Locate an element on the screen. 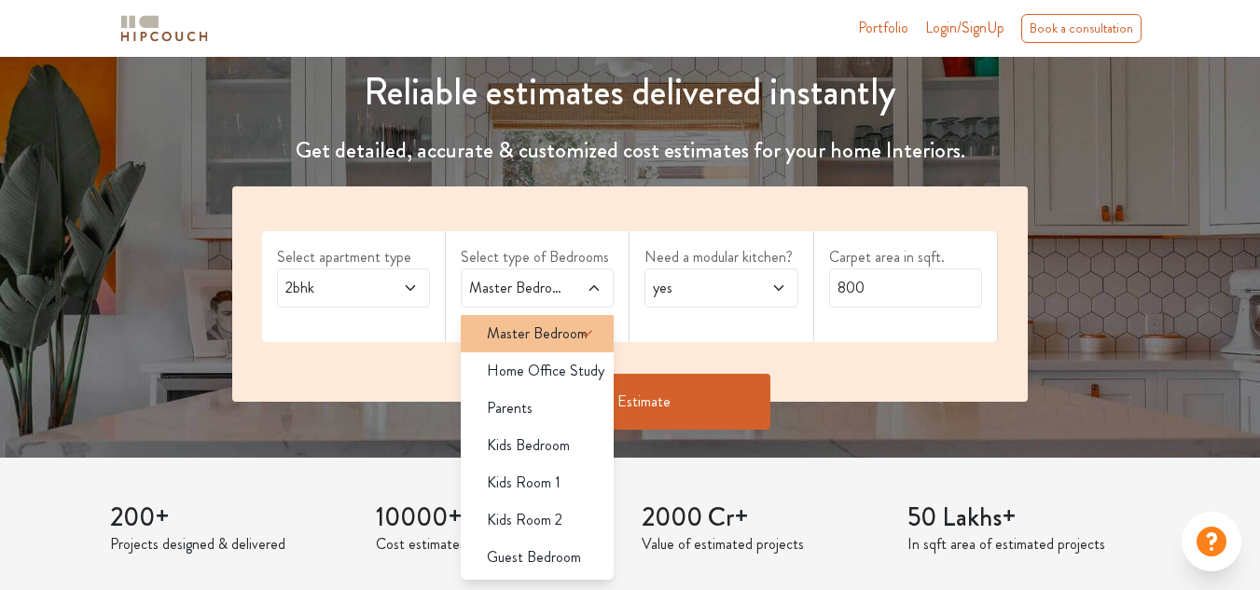 The height and width of the screenshot is (590, 1260). label: Select type of Bedrooms is located at coordinates (537, 257).